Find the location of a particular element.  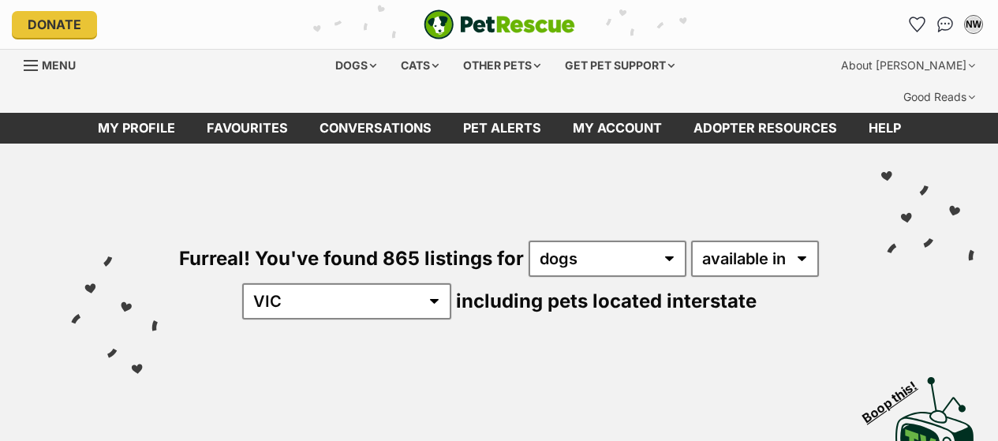

div: Other pets is located at coordinates (502, 65).